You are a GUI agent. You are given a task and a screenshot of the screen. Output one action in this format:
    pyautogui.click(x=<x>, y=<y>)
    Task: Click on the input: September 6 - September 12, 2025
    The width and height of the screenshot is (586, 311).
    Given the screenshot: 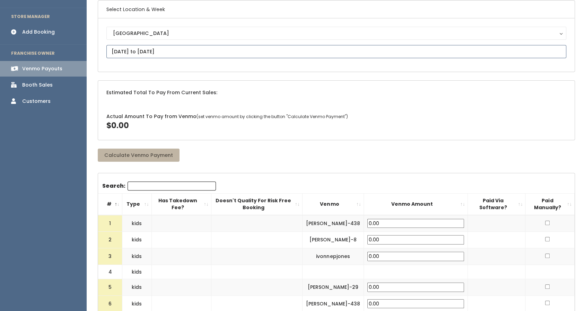 What is the action you would take?
    pyautogui.click(x=336, y=52)
    